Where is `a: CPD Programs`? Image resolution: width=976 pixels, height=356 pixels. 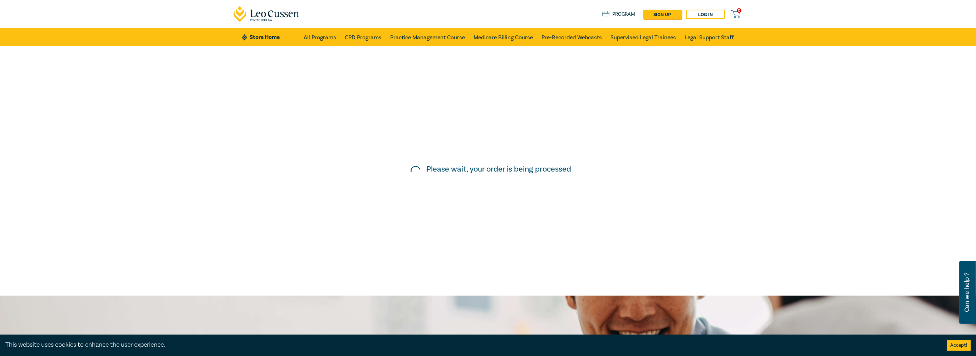
a: CPD Programs is located at coordinates (363, 37).